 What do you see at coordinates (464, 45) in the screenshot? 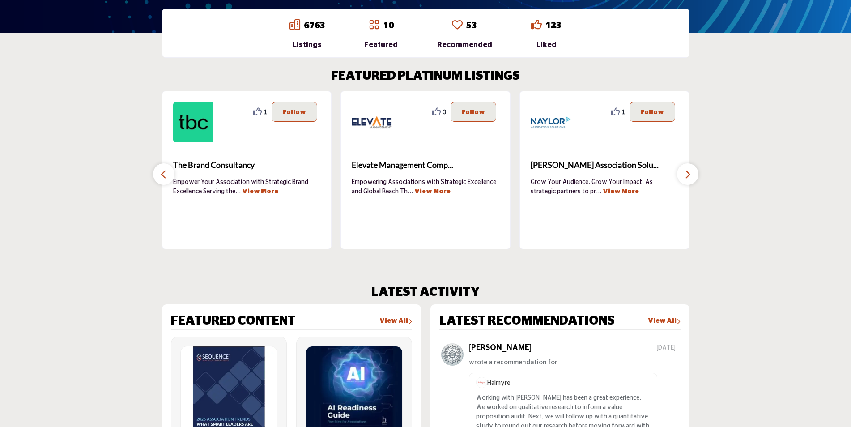
I see `div: Recommended` at bounding box center [464, 45].